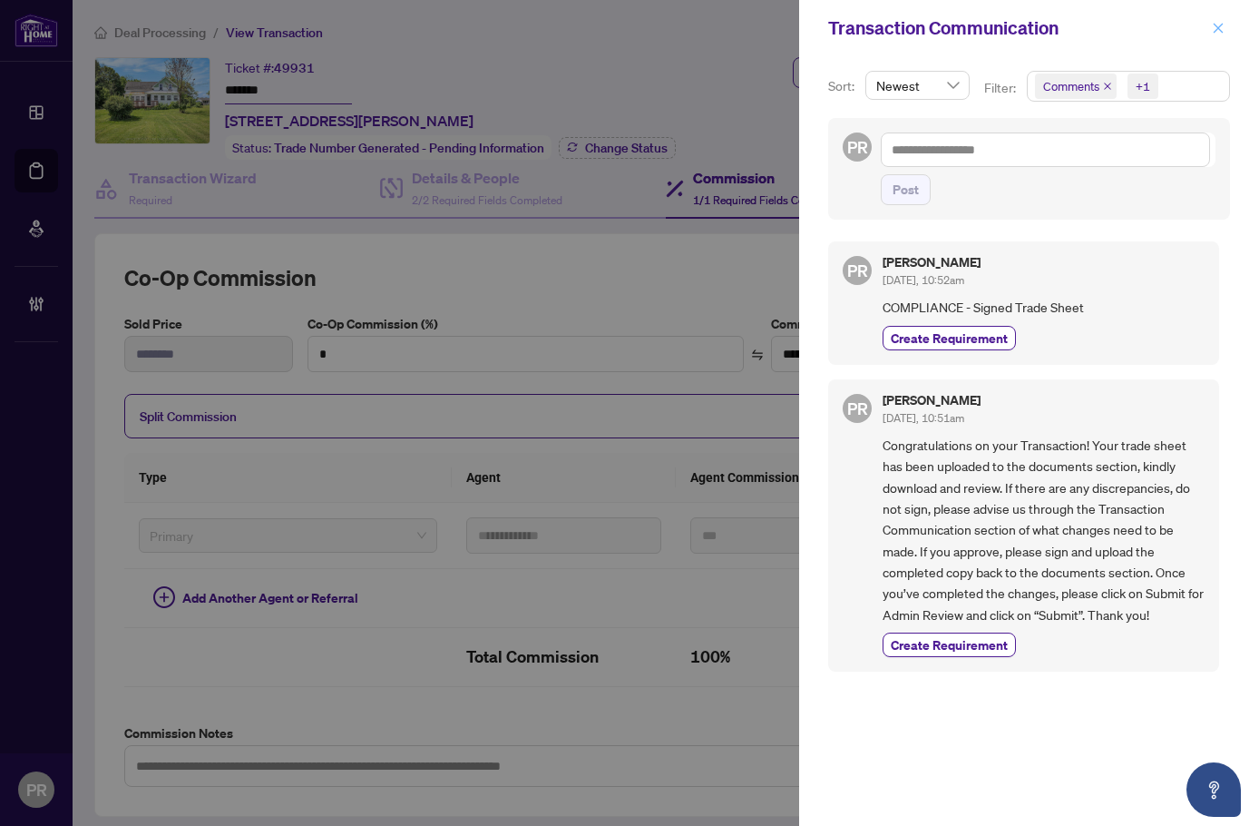 The width and height of the screenshot is (1259, 826). What do you see at coordinates (1143, 86) in the screenshot?
I see `div: +1` at bounding box center [1143, 86].